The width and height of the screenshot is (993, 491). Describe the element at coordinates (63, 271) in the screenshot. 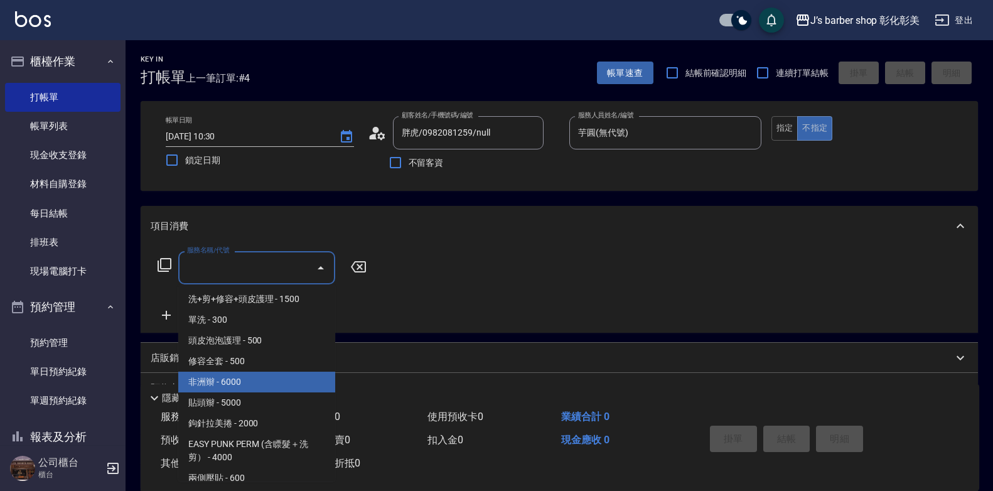

I see `a: 現場電腦打卡` at that location.